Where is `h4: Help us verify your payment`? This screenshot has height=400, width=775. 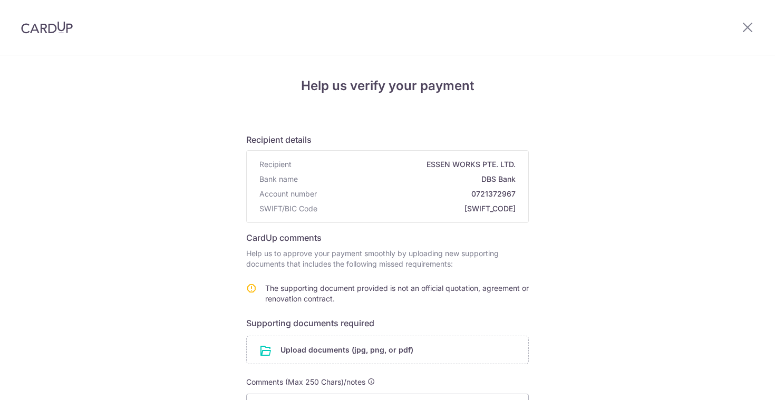 h4: Help us verify your payment is located at coordinates (387, 86).